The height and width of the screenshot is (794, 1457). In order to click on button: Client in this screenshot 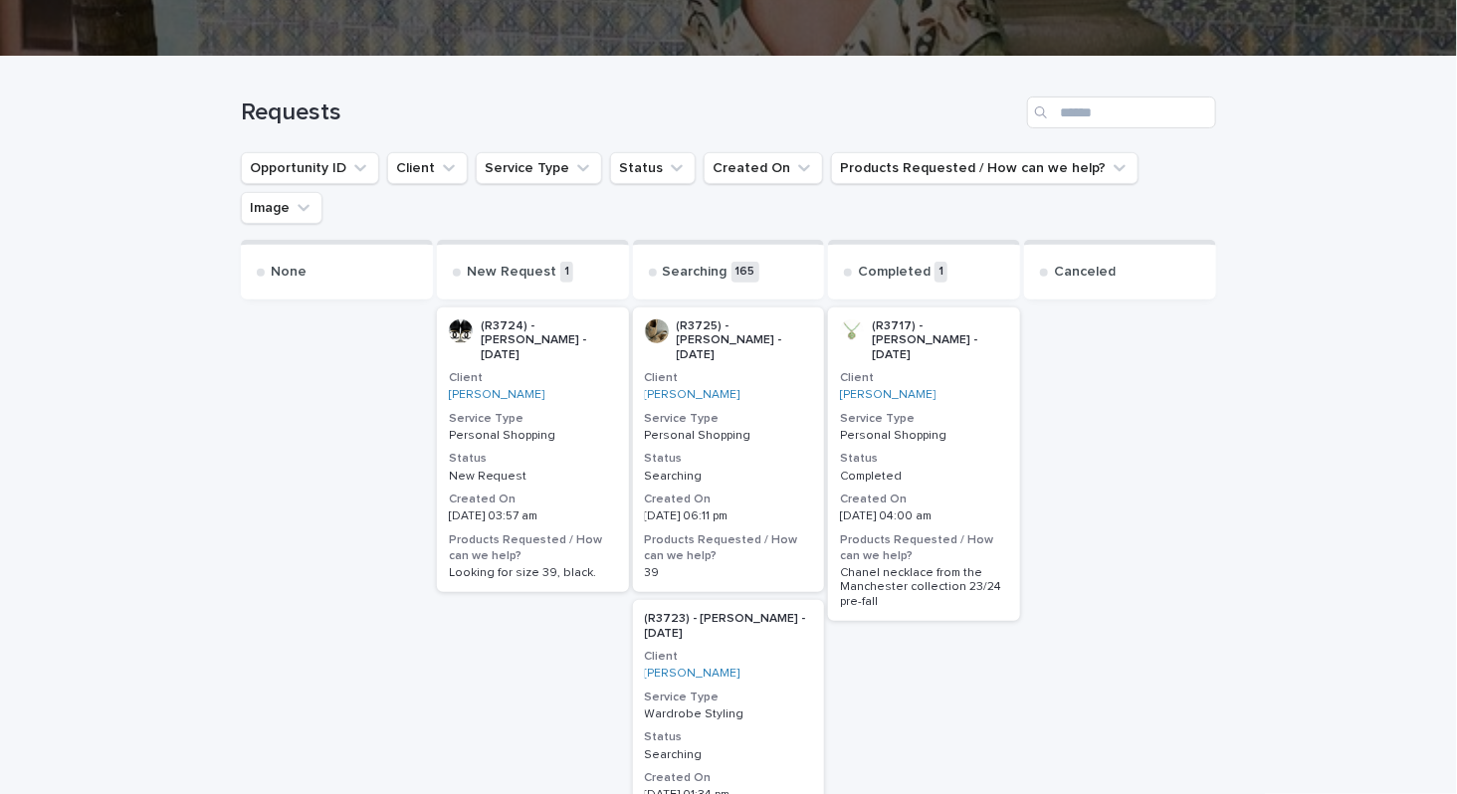, I will do `click(427, 168)`.